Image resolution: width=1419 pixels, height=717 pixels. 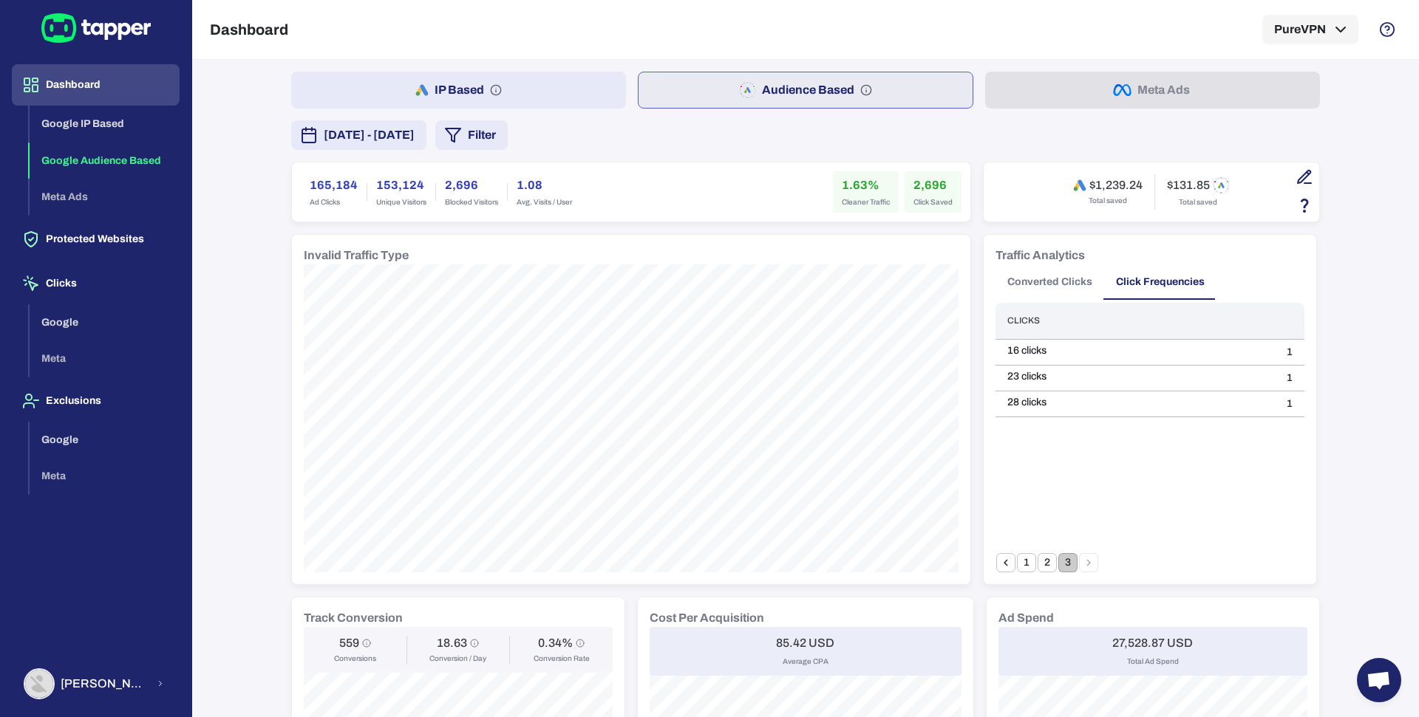 What do you see at coordinates (805, 644) in the screenshot?
I see `h6: 85.42 USD` at bounding box center [805, 644].